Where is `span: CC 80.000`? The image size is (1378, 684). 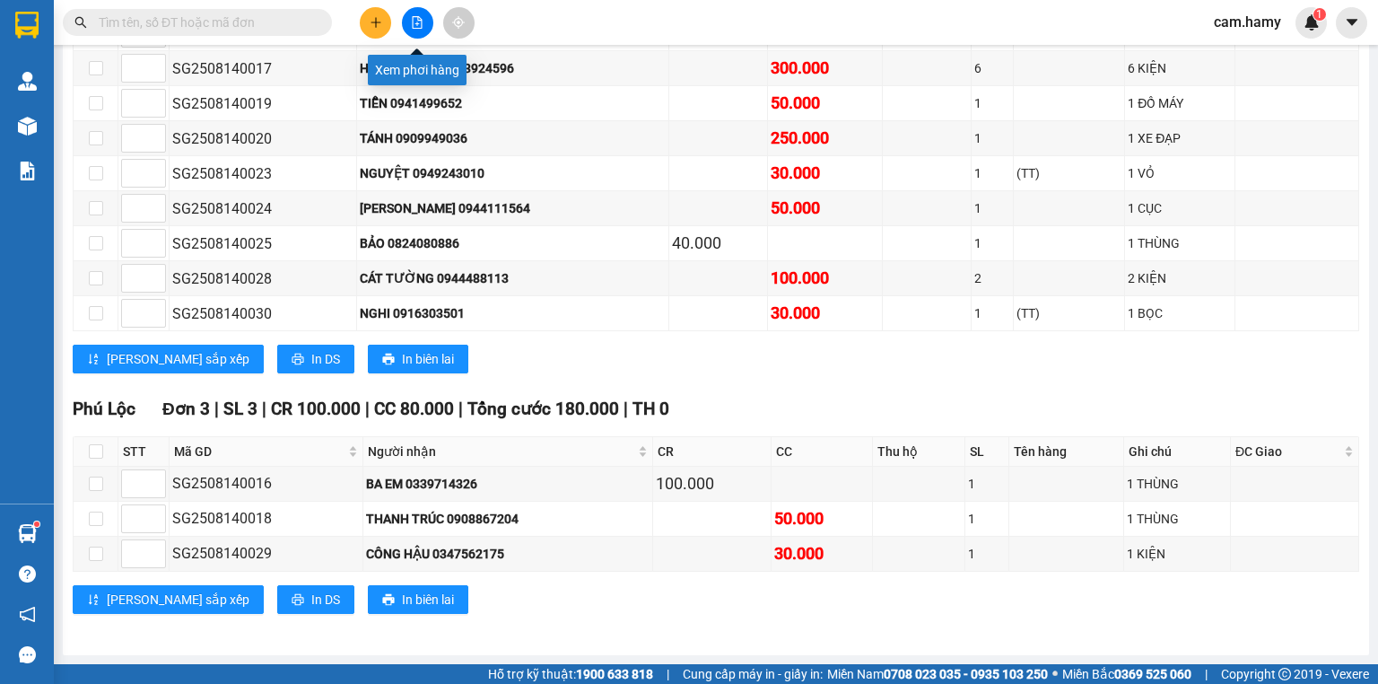
span: CC 80.000 is located at coordinates (414, 408).